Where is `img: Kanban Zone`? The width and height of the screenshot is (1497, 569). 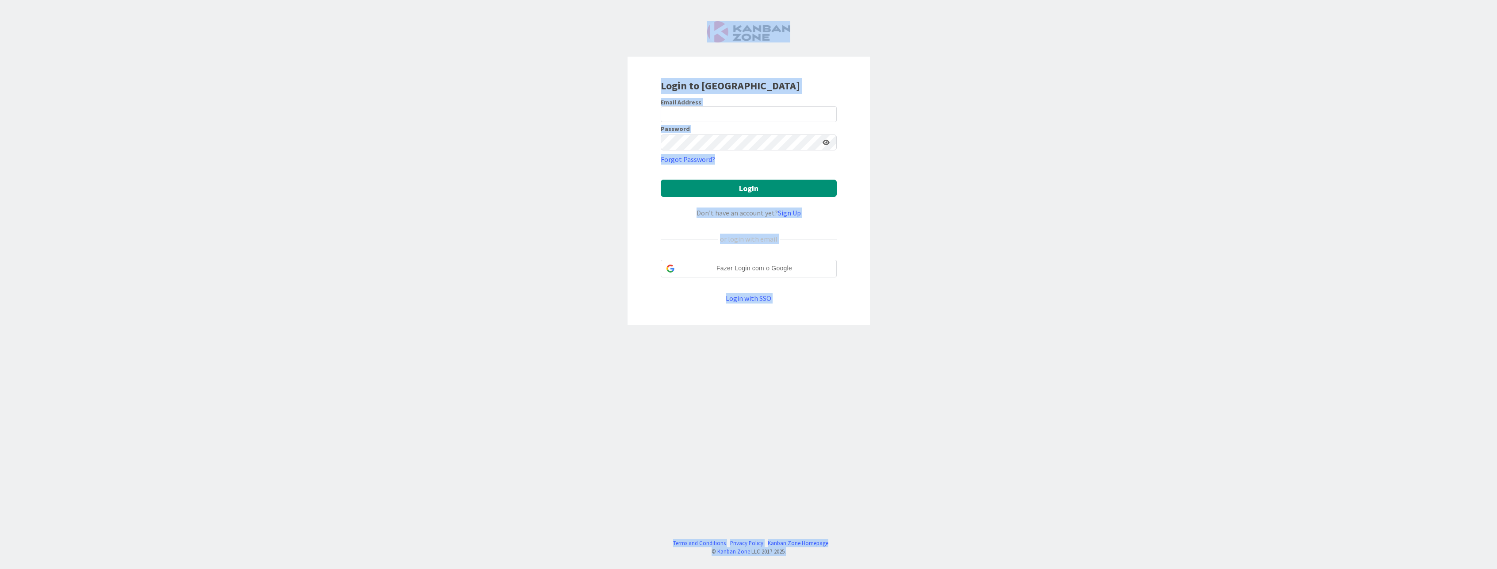
img: Kanban Zone is located at coordinates (749, 32).